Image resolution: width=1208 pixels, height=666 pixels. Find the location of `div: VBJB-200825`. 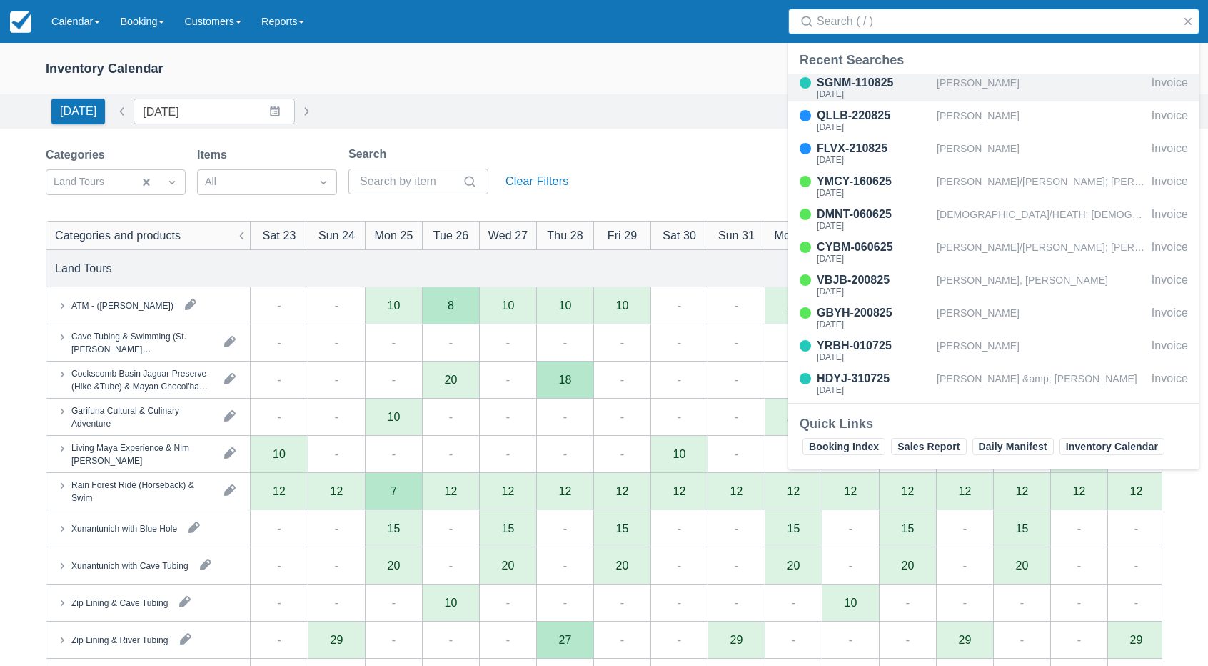

div: VBJB-200825 is located at coordinates (874, 280).